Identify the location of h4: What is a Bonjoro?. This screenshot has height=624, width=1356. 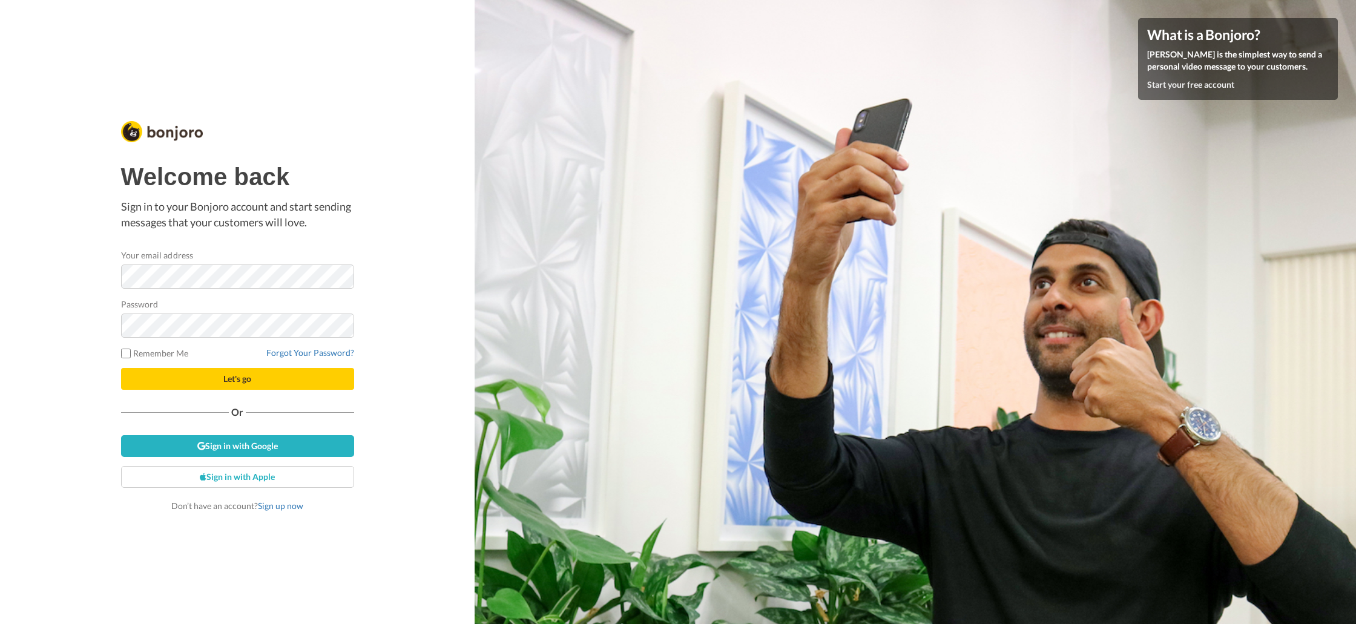
(1238, 34).